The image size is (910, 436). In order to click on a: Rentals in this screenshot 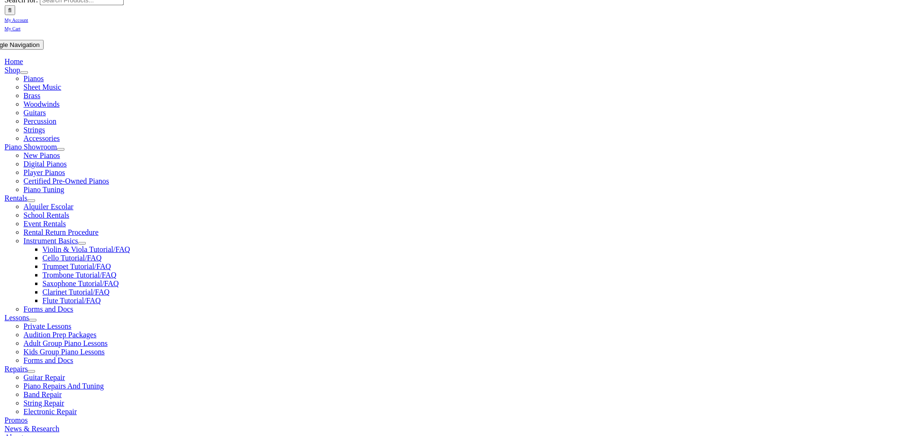, I will do `click(16, 198)`.